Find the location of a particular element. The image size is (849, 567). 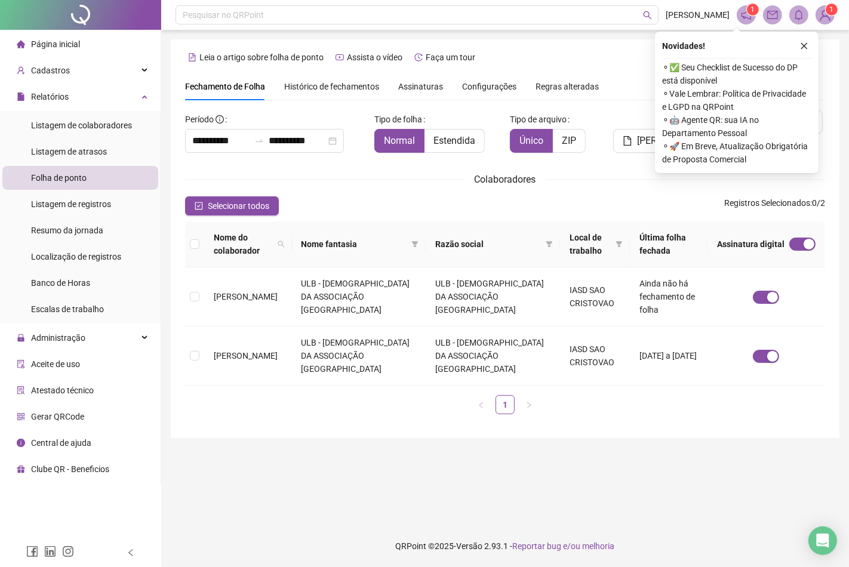

span: Assista o vídeo is located at coordinates (374, 57).